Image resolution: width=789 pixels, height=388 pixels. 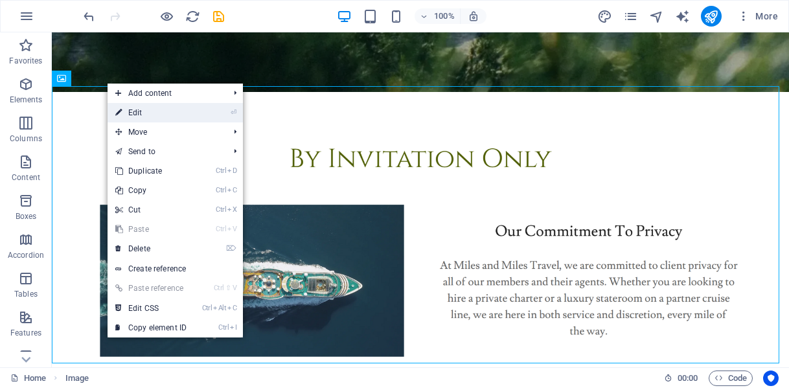 I want to click on span: Click to select. Double-click to edit, so click(x=77, y=378).